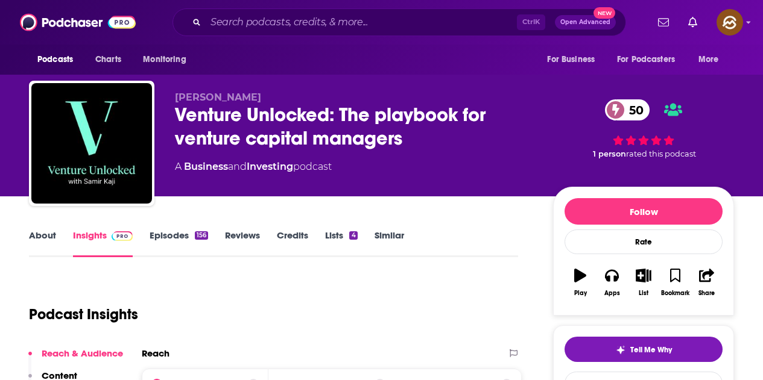 This screenshot has height=380, width=763. Describe the element at coordinates (611, 283) in the screenshot. I see `button: Apps` at that location.